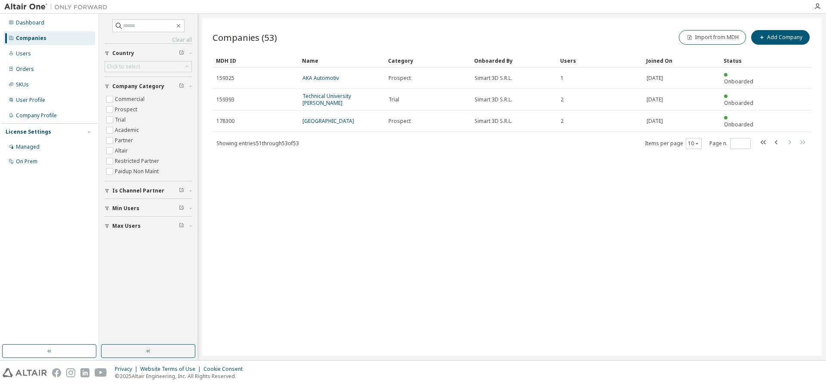 This screenshot has height=385, width=826. I want to click on img: instagram.svg, so click(71, 373).